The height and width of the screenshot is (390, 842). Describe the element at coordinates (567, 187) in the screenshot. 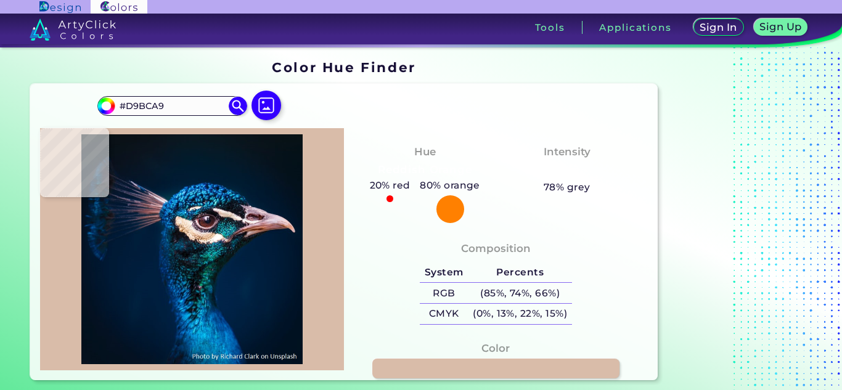

I see `h5: 78% grey` at that location.